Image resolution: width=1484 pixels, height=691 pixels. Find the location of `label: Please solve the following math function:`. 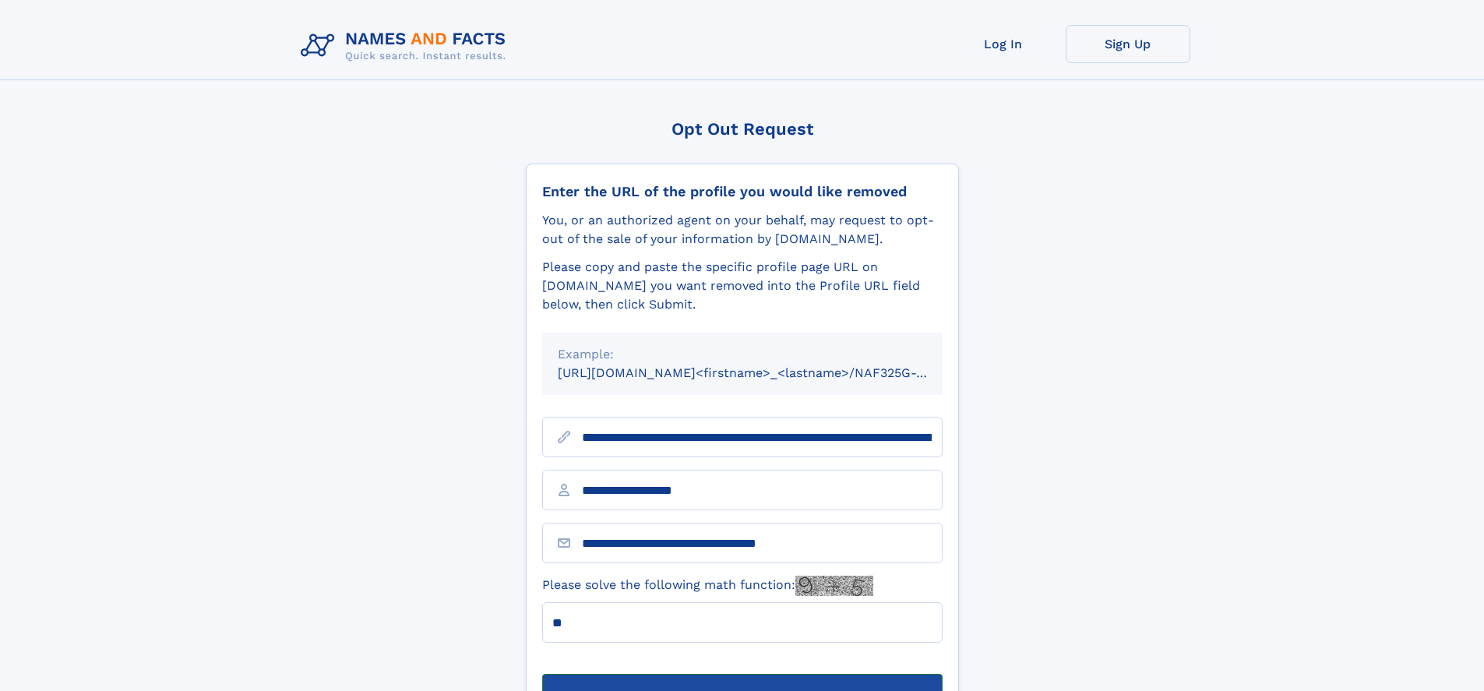

label: Please solve the following math function: is located at coordinates (707, 586).